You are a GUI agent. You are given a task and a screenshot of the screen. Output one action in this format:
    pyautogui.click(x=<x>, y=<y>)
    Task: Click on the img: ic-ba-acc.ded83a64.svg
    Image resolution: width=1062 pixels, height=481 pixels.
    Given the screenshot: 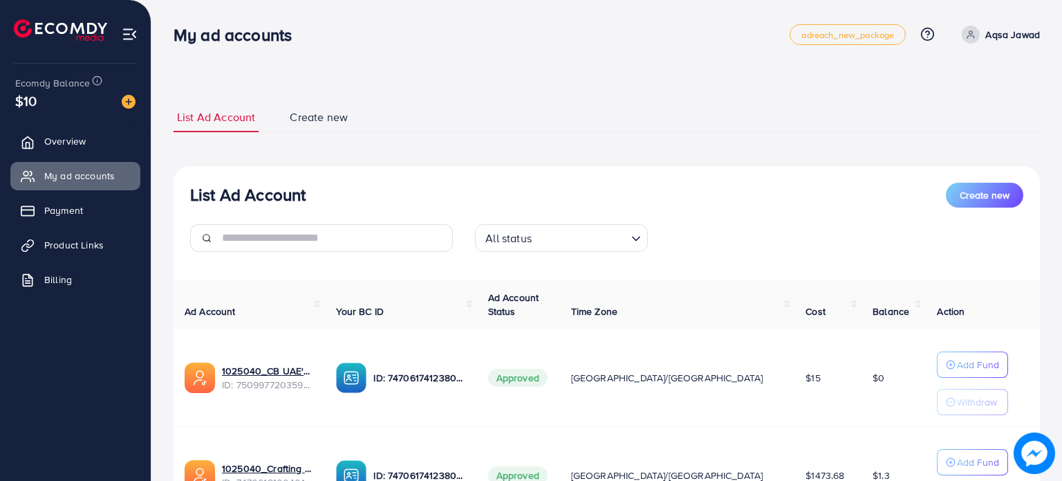 What is the action you would take?
    pyautogui.click(x=351, y=378)
    